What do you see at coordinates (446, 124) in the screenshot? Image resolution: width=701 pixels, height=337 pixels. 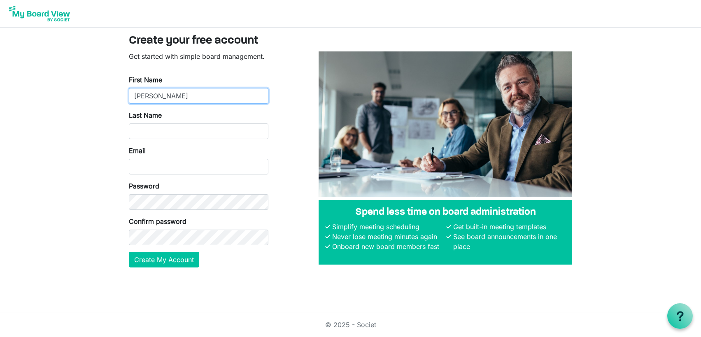 I see `img: A photograph of board members sitting at a table` at bounding box center [446, 124].